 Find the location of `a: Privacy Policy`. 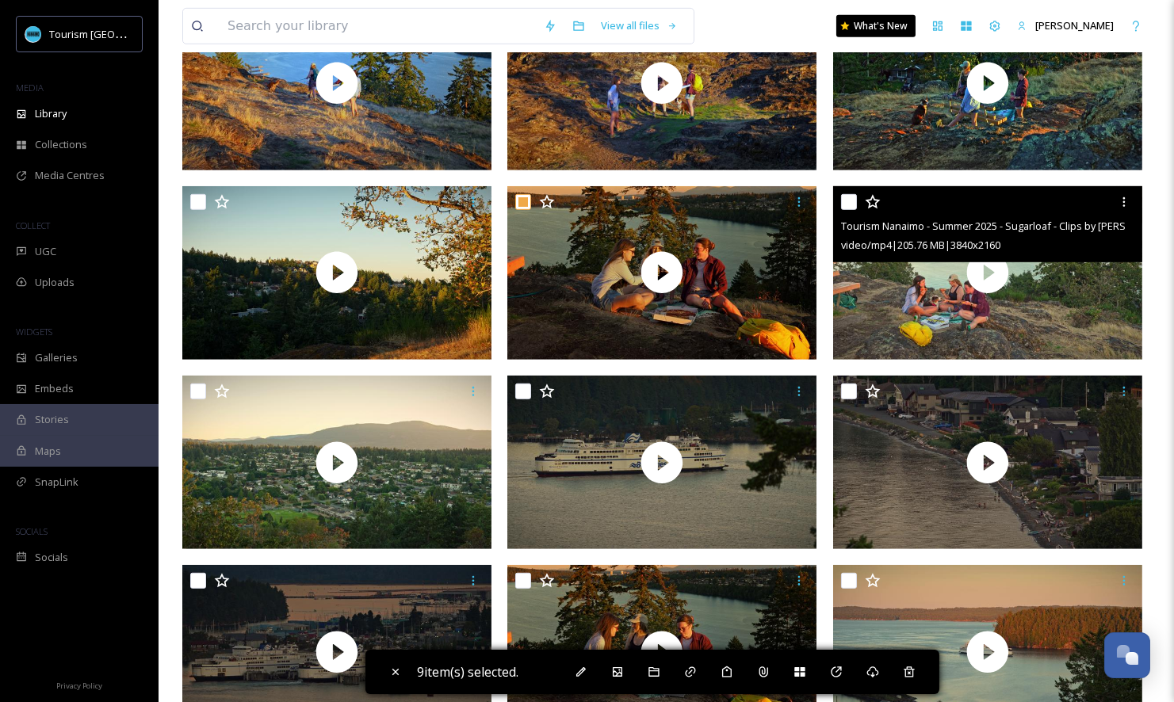

a: Privacy Policy is located at coordinates (79, 685).